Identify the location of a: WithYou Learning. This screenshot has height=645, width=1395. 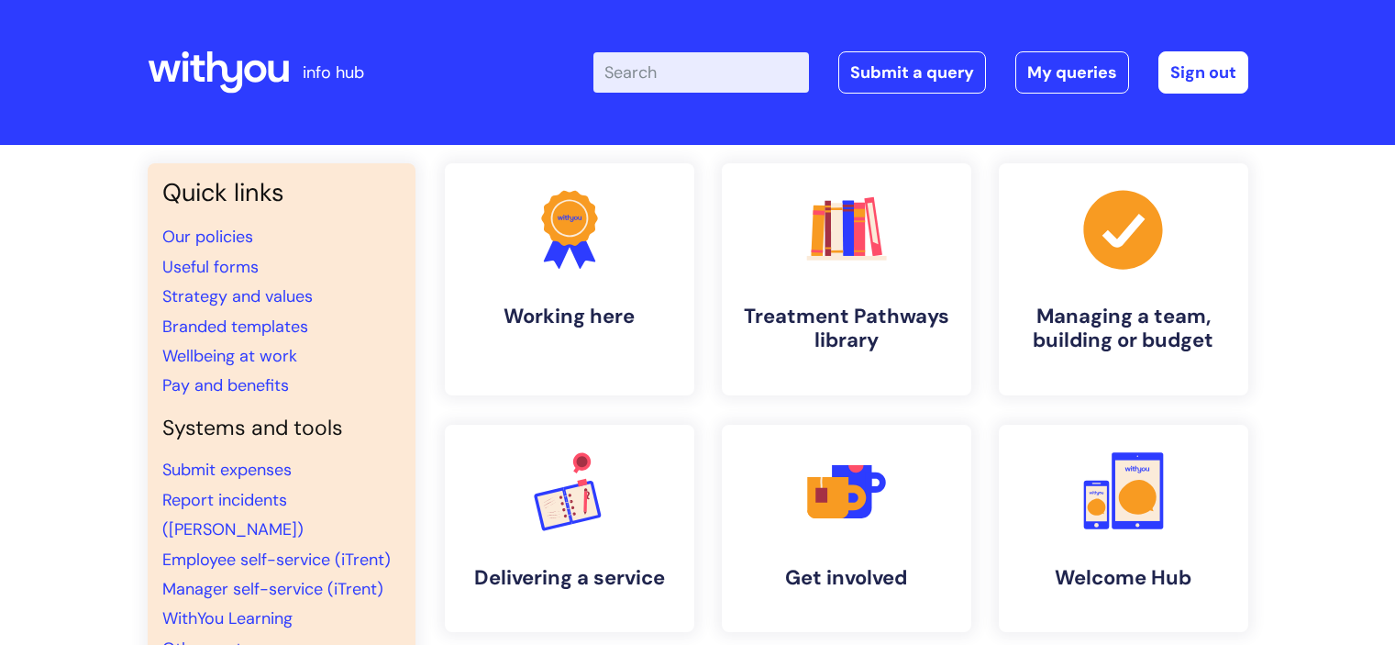
(227, 618).